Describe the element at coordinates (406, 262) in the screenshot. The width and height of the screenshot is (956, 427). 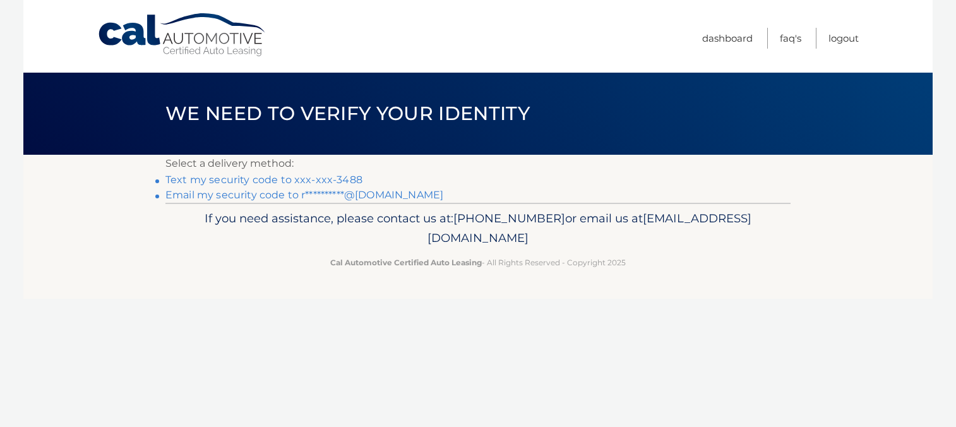
I see `strong: Cal Automotive Certified Auto Leasing` at that location.